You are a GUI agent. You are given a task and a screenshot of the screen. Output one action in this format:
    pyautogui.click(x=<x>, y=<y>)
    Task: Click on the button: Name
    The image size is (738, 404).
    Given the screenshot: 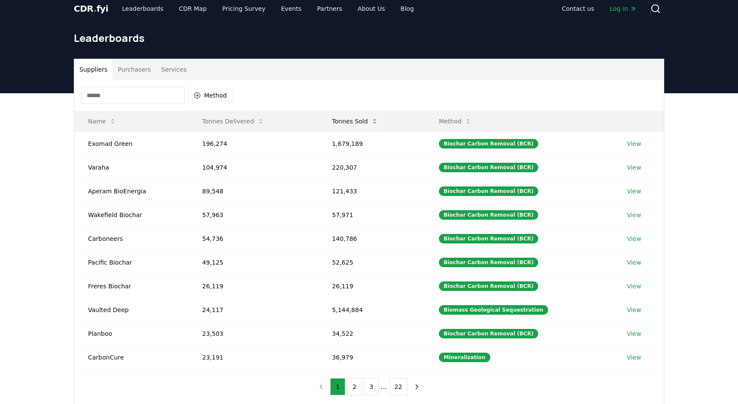 What is the action you would take?
    pyautogui.click(x=102, y=121)
    